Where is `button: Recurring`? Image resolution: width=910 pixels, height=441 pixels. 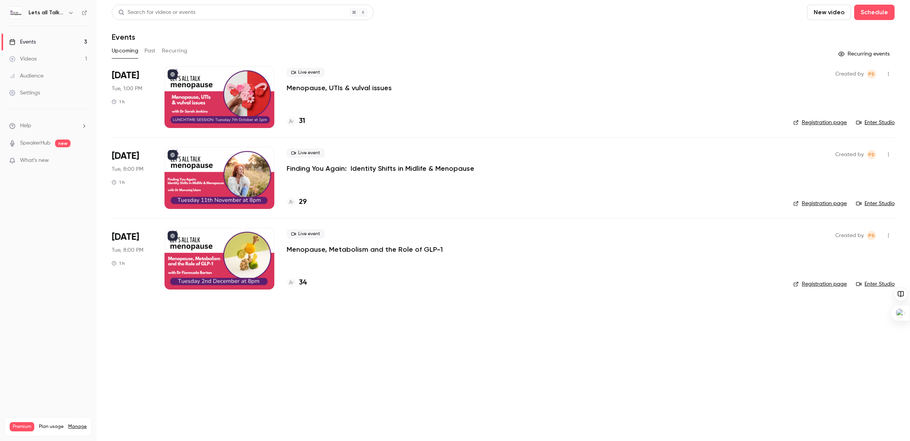 button: Recurring is located at coordinates (175, 51).